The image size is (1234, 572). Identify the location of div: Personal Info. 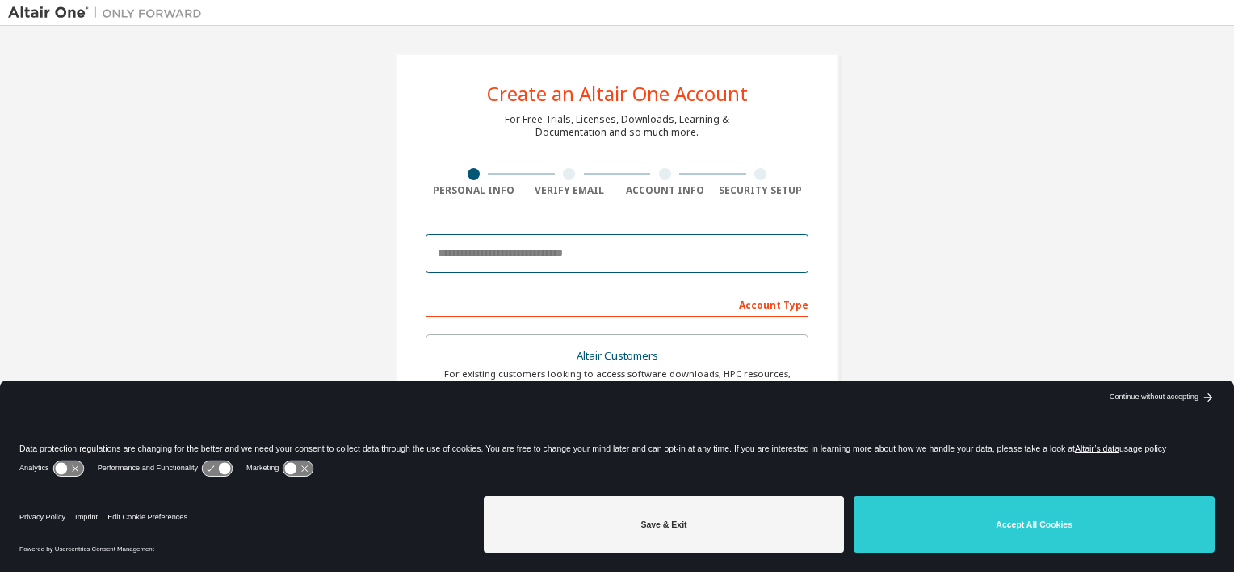
(473, 191).